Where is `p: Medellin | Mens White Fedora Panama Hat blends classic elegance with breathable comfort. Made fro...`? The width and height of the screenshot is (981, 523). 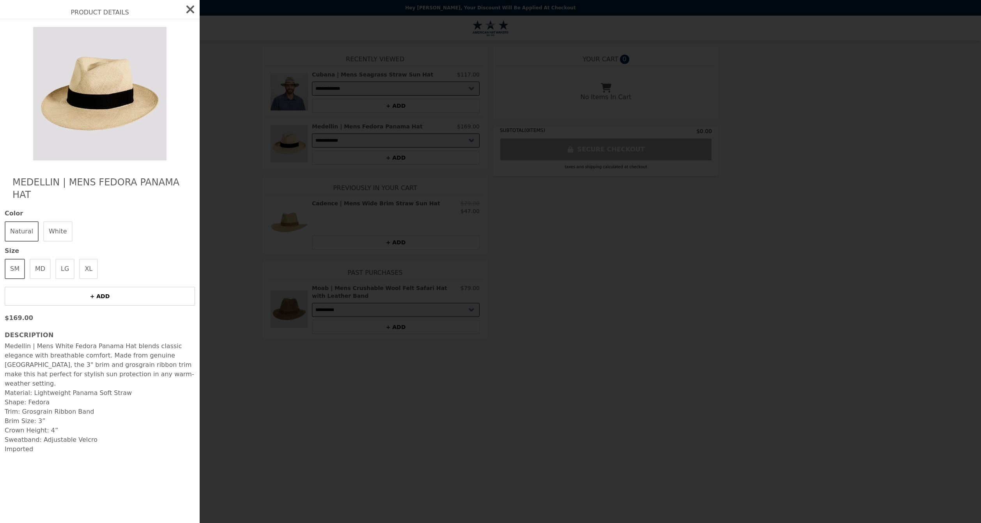 p: Medellin | Mens White Fedora Panama Hat blends classic elegance with breathable comfort. Made fro... is located at coordinates (100, 365).